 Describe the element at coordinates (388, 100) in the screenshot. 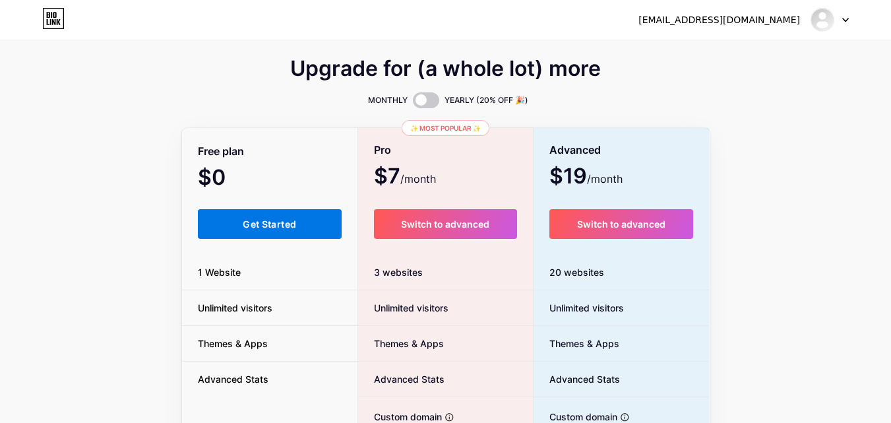

I see `span: MONTHLY` at that location.